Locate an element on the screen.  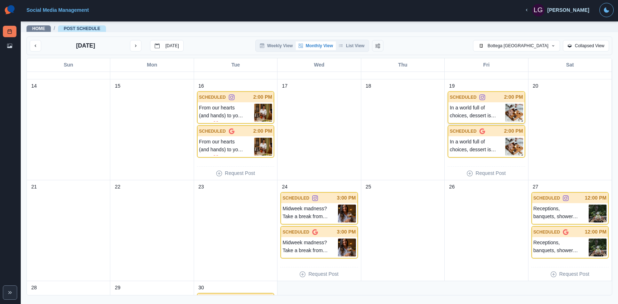
p: 24 is located at coordinates (285, 187).